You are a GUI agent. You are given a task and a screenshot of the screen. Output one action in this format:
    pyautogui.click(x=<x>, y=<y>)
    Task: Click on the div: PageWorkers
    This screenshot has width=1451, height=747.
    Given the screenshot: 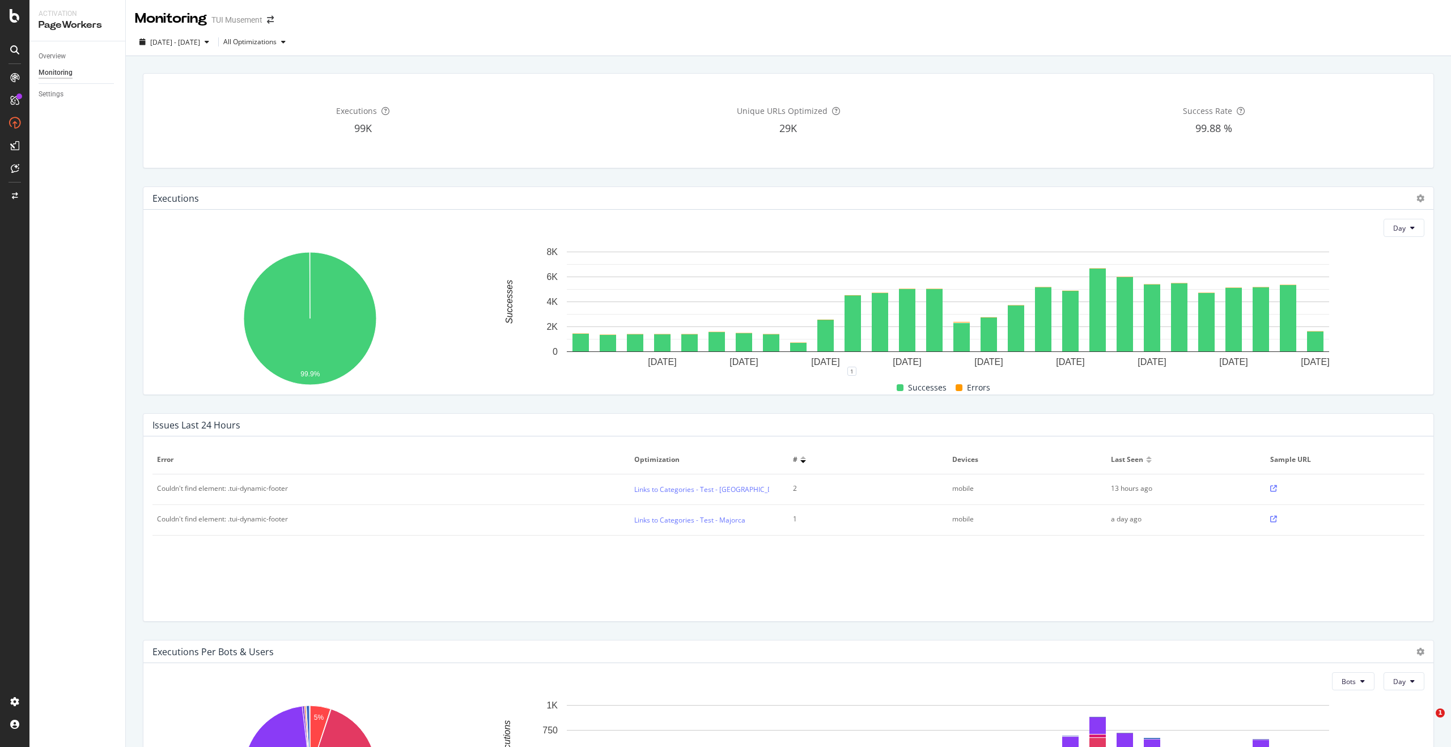 What is the action you would take?
    pyautogui.click(x=77, y=25)
    